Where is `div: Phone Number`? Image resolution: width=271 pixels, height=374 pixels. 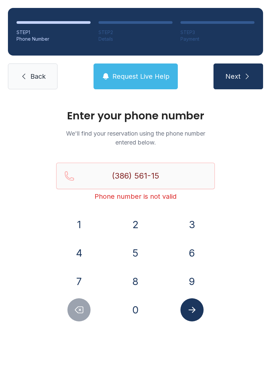
div: Phone Number is located at coordinates (54, 39).